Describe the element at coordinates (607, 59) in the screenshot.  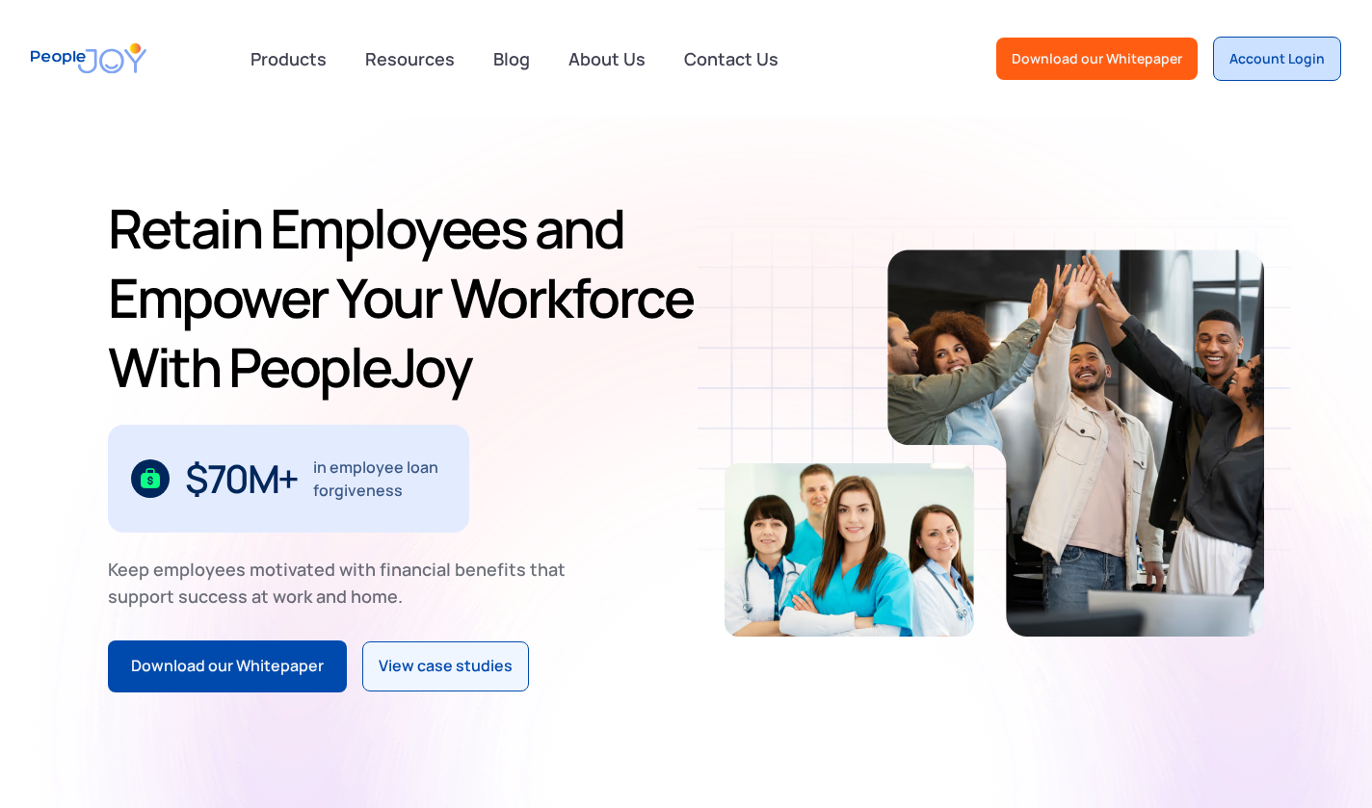
I see `a: About Us` at that location.